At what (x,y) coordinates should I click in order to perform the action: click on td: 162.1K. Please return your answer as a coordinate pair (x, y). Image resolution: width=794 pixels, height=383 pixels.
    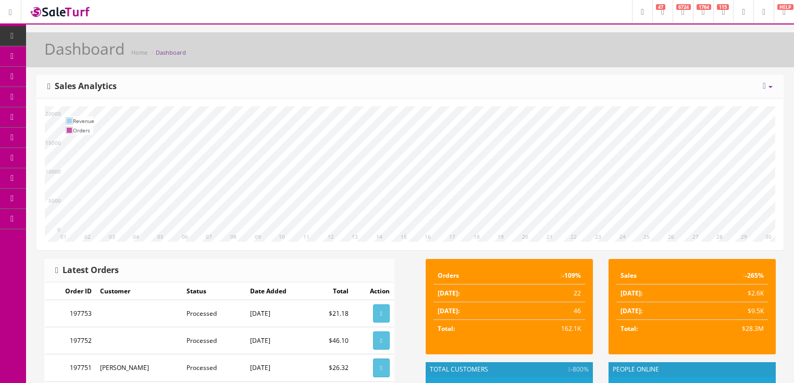
    Looking at the image, I should click on (547, 329).